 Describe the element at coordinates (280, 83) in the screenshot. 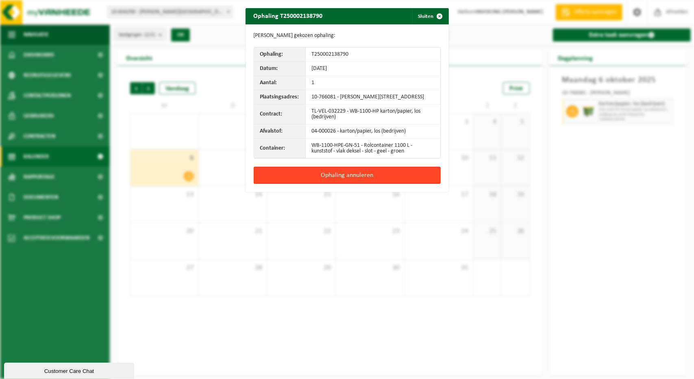

I see `th: Aantal:` at that location.